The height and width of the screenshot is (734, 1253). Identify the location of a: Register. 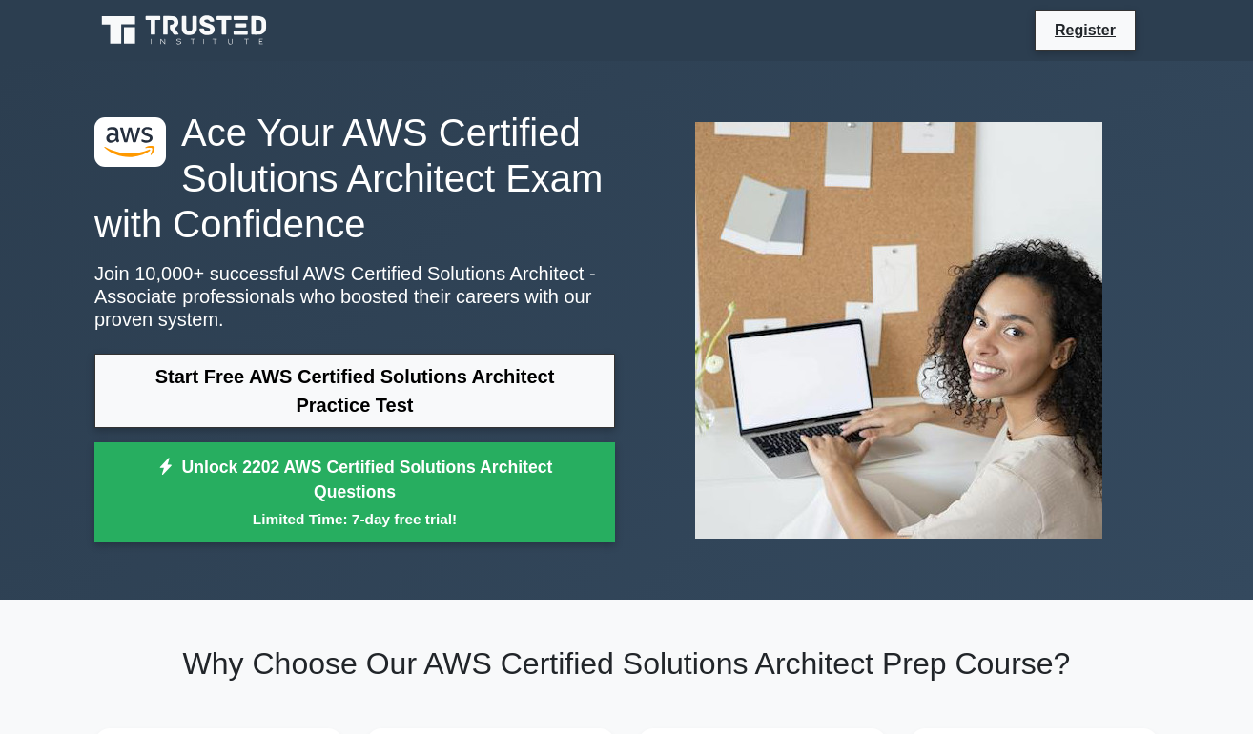
(1085, 30).